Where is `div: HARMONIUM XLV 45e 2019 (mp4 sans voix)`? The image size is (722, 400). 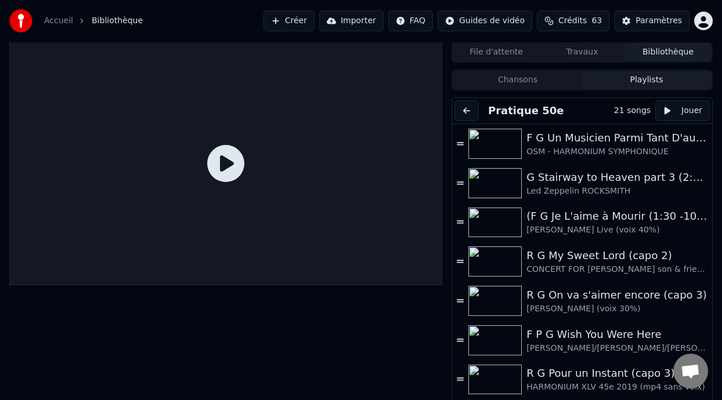
div: HARMONIUM XLV 45e 2019 (mp4 sans voix) is located at coordinates (617, 388).